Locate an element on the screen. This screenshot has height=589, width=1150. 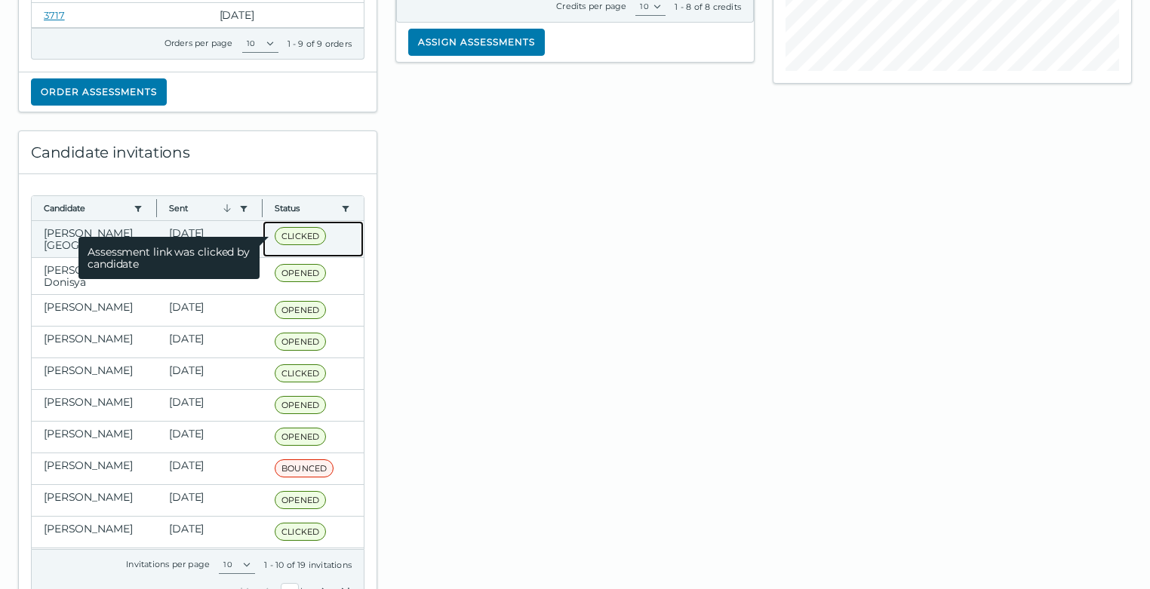
span: Assessment link was clicked by candidate is located at coordinates (169, 258).